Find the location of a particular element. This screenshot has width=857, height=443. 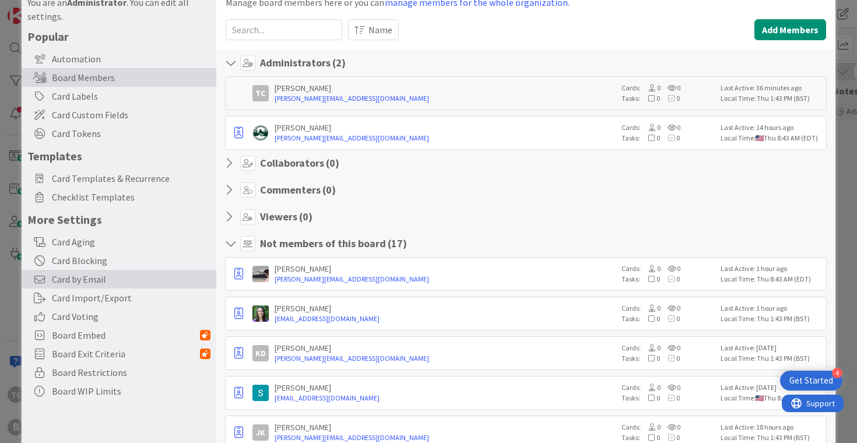

img: TC is located at coordinates (261, 133).